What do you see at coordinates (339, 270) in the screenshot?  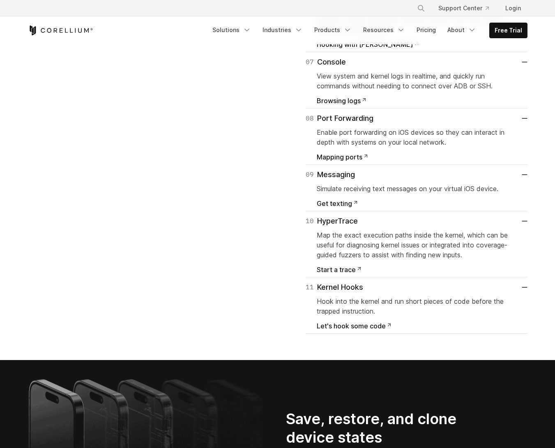 I see `span: Start a trace` at bounding box center [339, 270].